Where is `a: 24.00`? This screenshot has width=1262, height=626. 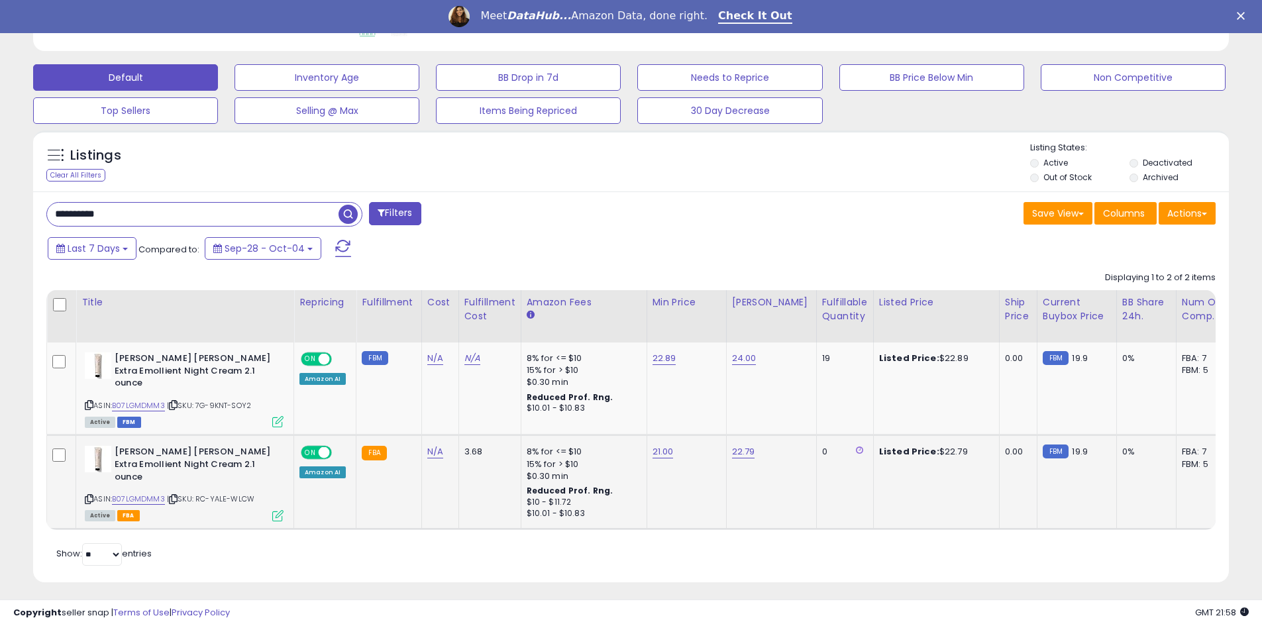
a: 24.00 is located at coordinates (744, 358).